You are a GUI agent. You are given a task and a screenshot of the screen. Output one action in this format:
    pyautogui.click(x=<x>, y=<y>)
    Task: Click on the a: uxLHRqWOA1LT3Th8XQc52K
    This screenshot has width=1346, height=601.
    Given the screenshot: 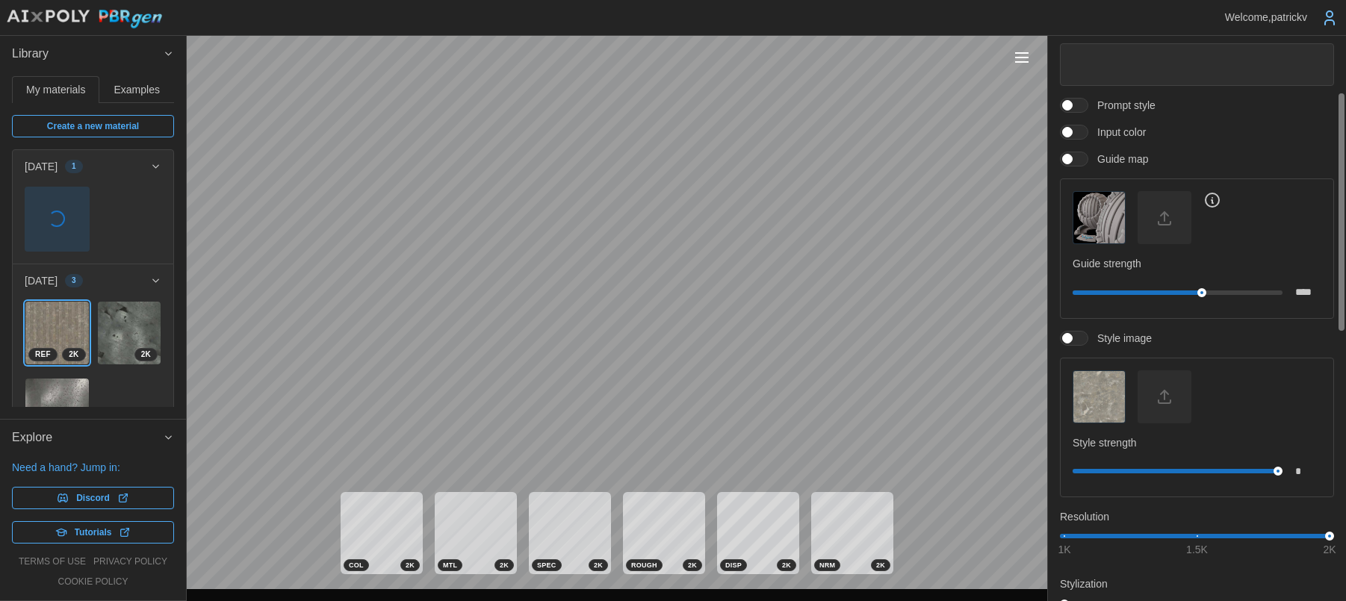 What is the action you would take?
    pyautogui.click(x=129, y=333)
    